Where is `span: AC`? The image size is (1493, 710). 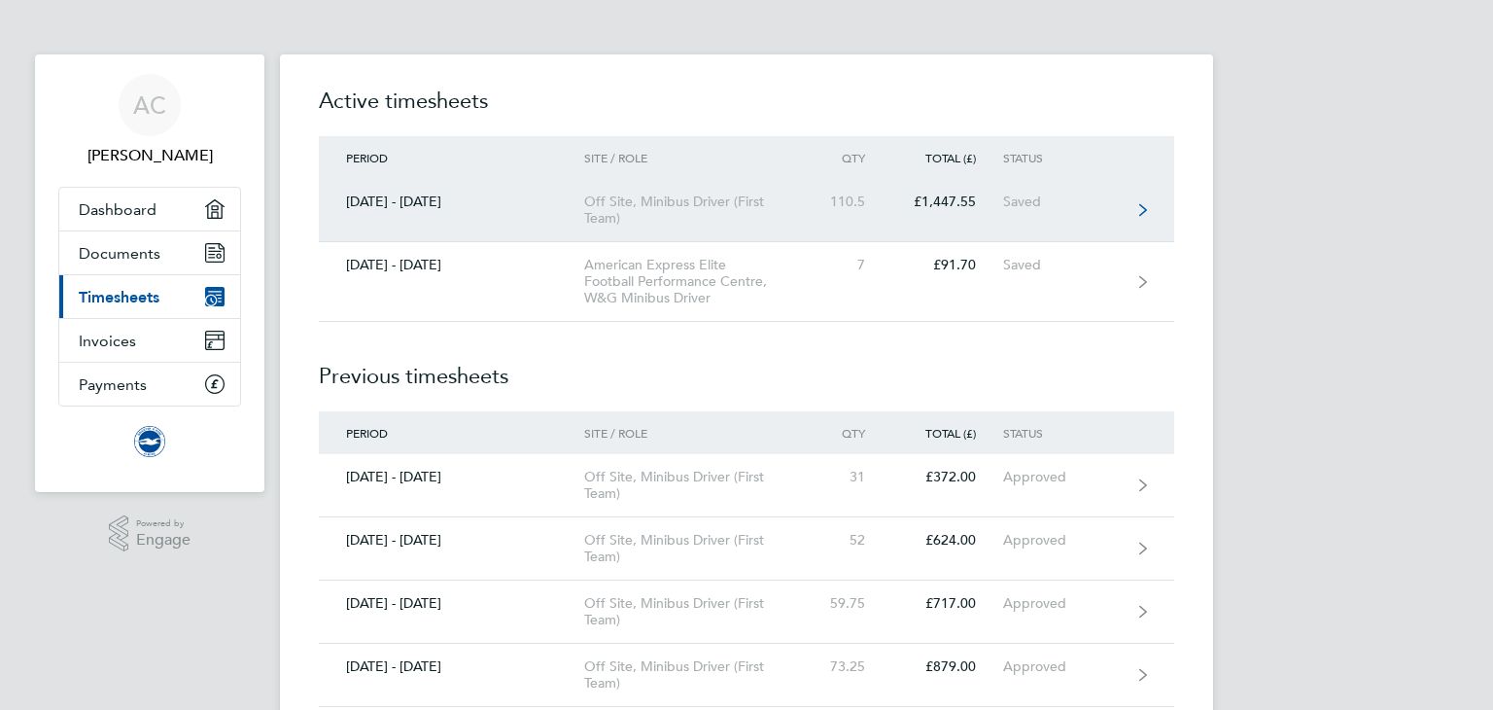 span: AC is located at coordinates (150, 105).